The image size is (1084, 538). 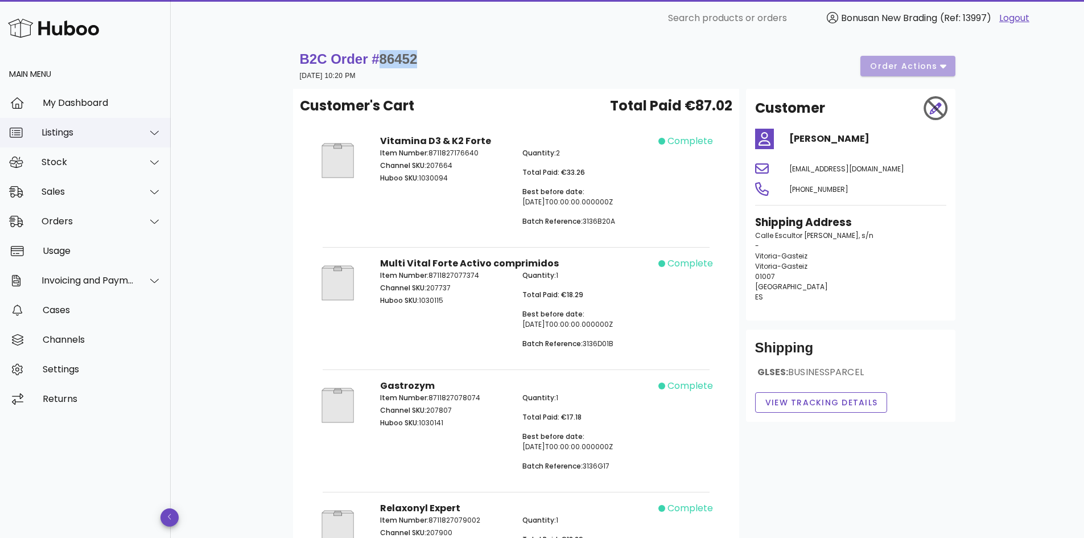 I want to click on p: 3136D01B, so click(x=587, y=344).